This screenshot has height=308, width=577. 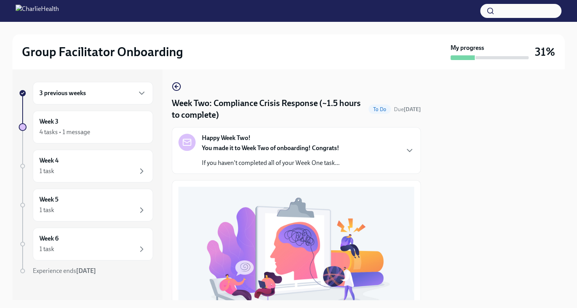 I want to click on h6: Week 4, so click(x=49, y=161).